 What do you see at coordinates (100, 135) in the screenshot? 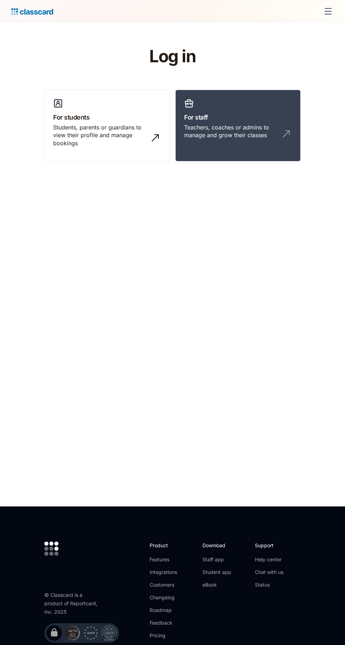
I see `div: Students, parents or guardians to view their profile and manage bookings` at bounding box center [100, 135].